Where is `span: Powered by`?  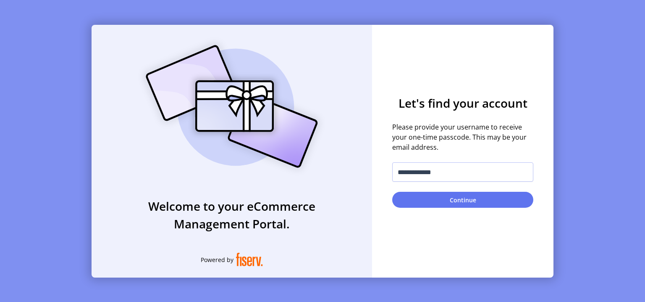 span: Powered by is located at coordinates (217, 259).